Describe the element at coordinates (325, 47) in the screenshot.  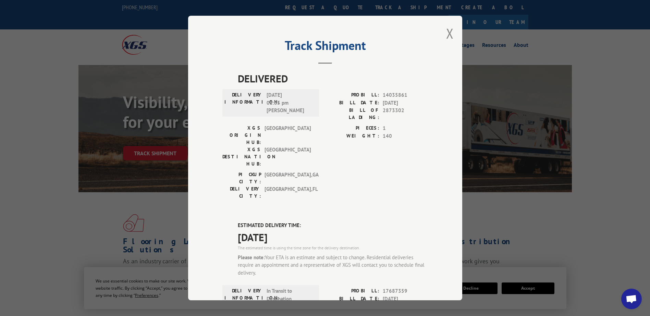
I see `h2: Track Shipment` at that location.